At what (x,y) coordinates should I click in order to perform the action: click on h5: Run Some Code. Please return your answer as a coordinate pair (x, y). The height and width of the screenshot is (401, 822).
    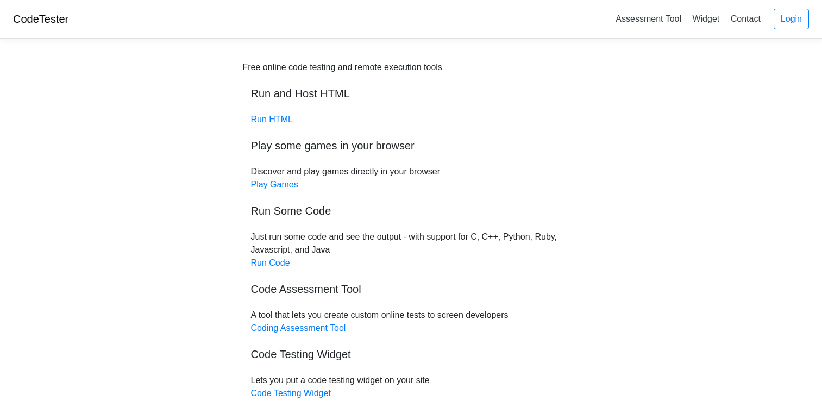
    Looking at the image, I should click on (411, 211).